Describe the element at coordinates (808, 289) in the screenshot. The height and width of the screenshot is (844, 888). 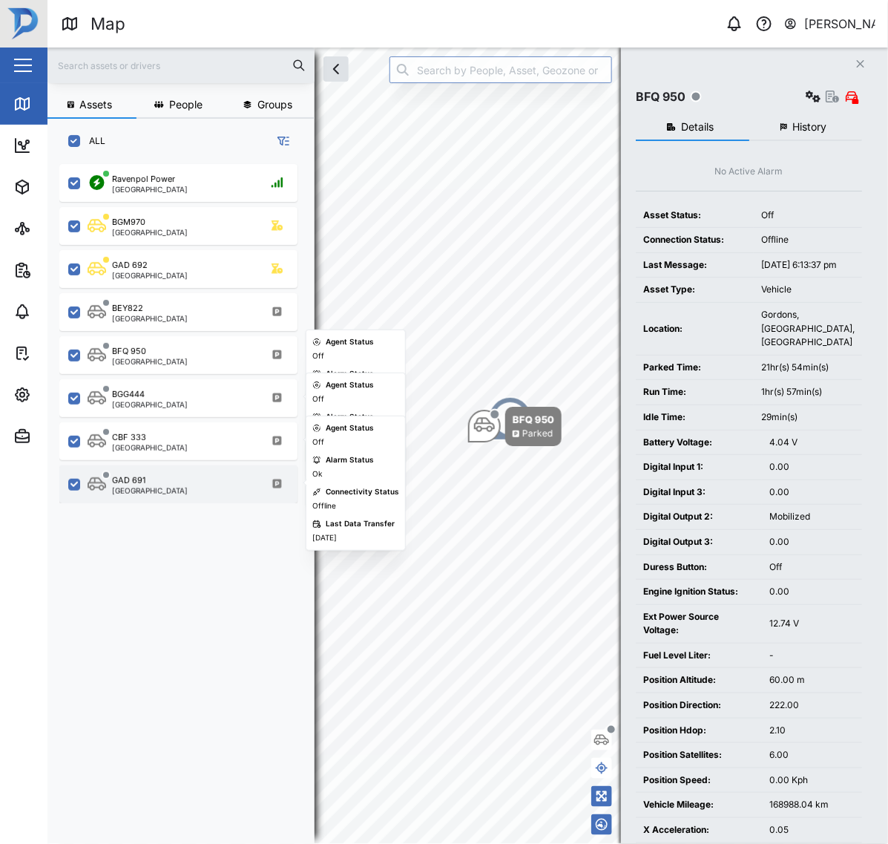
I see `div: Vehicle` at that location.